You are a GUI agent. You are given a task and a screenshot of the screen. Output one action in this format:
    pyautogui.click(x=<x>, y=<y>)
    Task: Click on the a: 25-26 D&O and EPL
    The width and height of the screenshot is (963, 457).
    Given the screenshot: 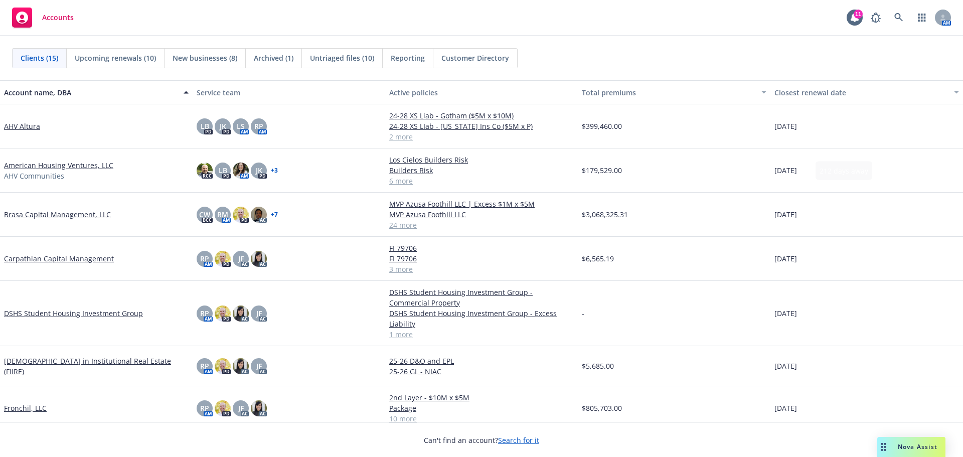 What is the action you would take?
    pyautogui.click(x=482, y=361)
    